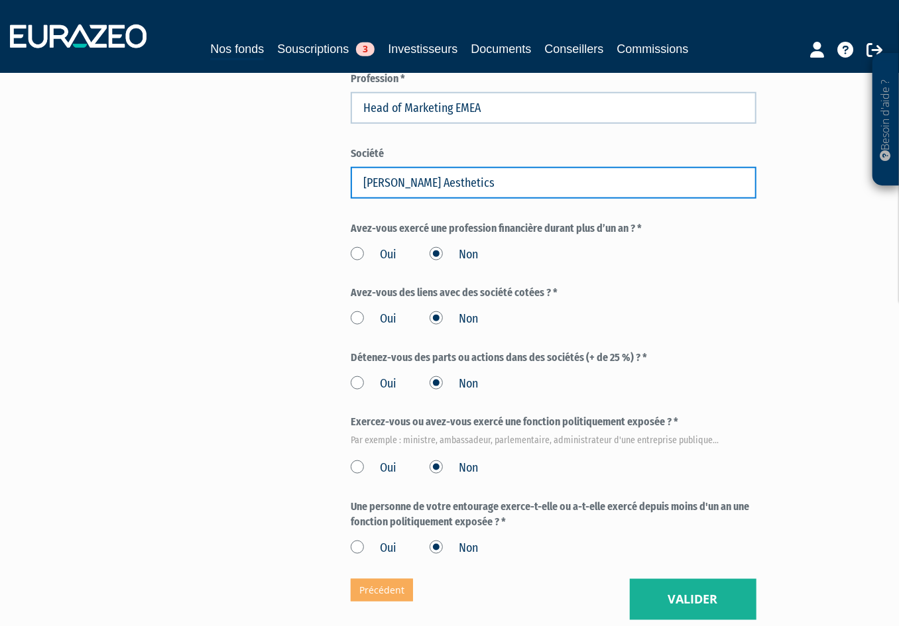 The image size is (899, 626). I want to click on em: Par exemple : ministre, ambassadeur, parlementaire, administrateur d'une entreprise publique..., so click(553, 441).